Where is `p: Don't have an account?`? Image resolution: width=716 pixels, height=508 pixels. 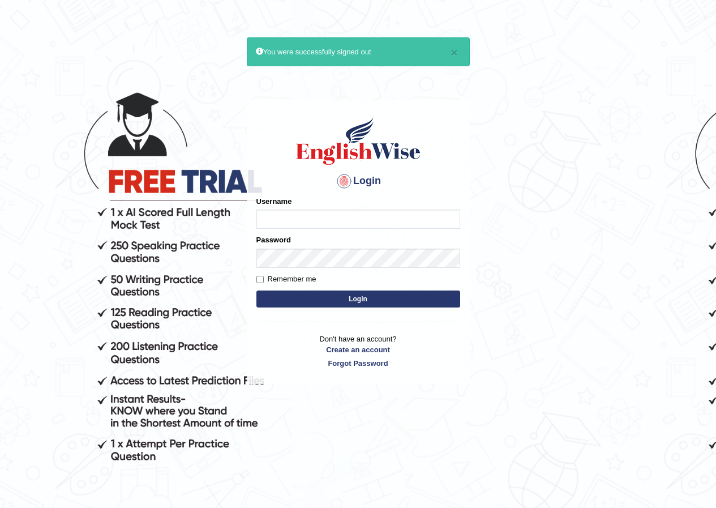 p: Don't have an account? is located at coordinates (358, 351).